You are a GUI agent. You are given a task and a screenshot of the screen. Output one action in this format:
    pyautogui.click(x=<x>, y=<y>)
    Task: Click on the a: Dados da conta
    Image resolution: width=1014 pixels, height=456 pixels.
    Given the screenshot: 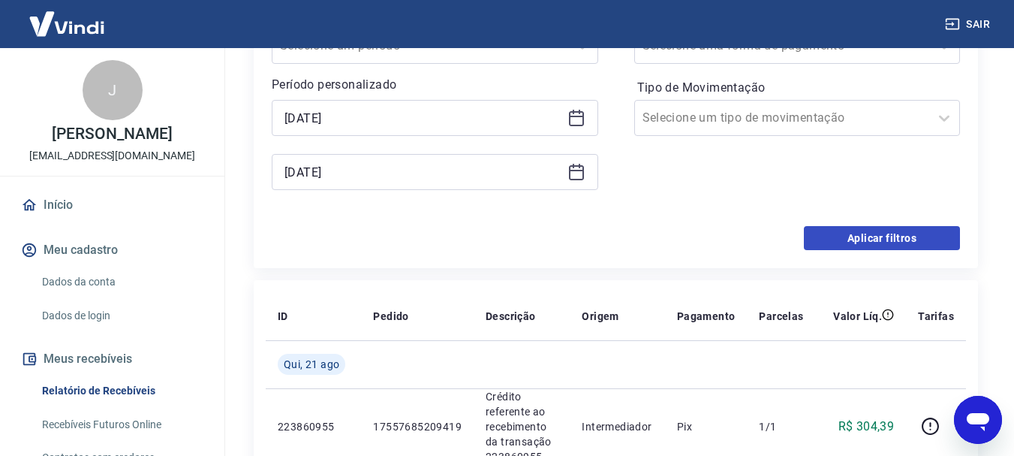 What is the action you would take?
    pyautogui.click(x=121, y=282)
    